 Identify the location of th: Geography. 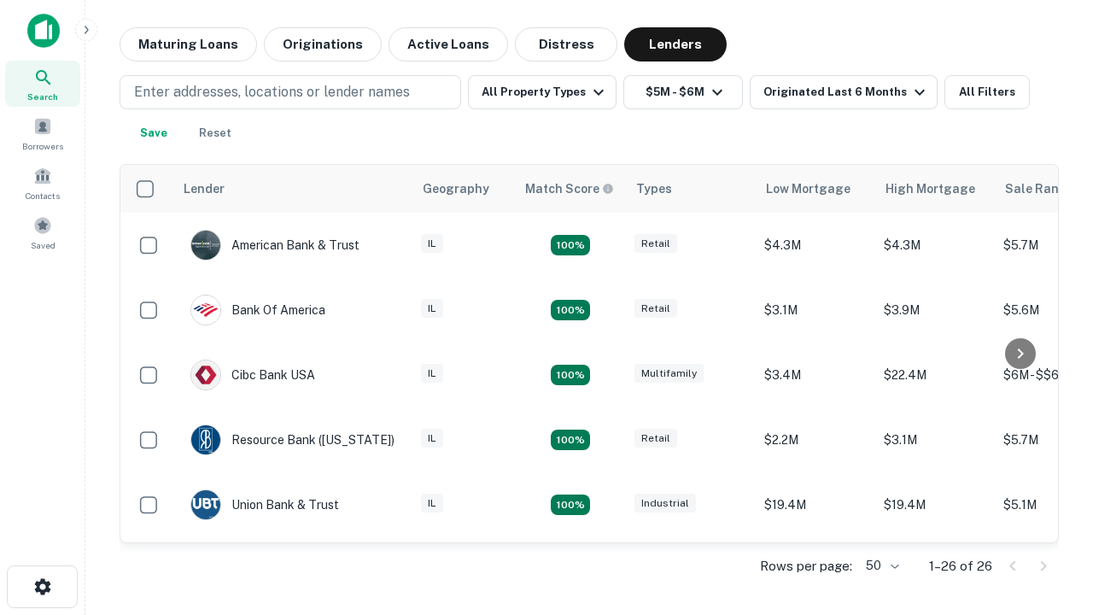
(464, 189).